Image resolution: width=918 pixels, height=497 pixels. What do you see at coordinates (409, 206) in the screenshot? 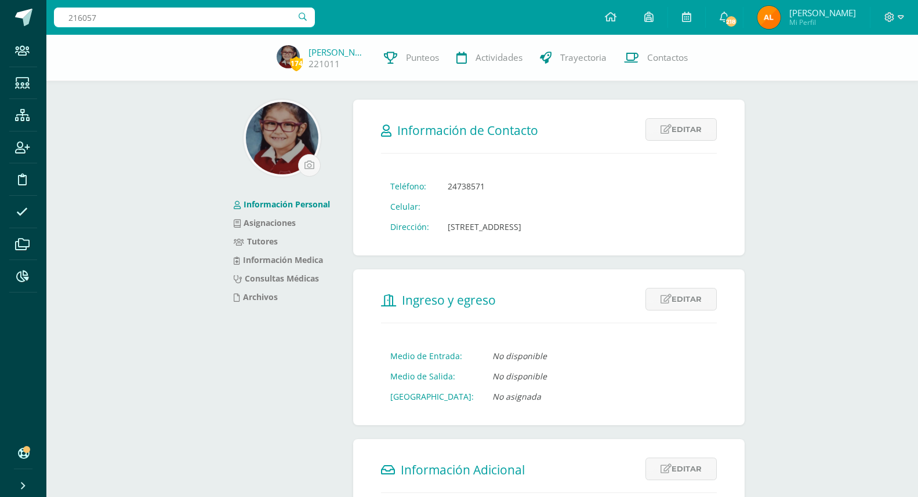
I see `td: Celular:` at bounding box center [409, 206].